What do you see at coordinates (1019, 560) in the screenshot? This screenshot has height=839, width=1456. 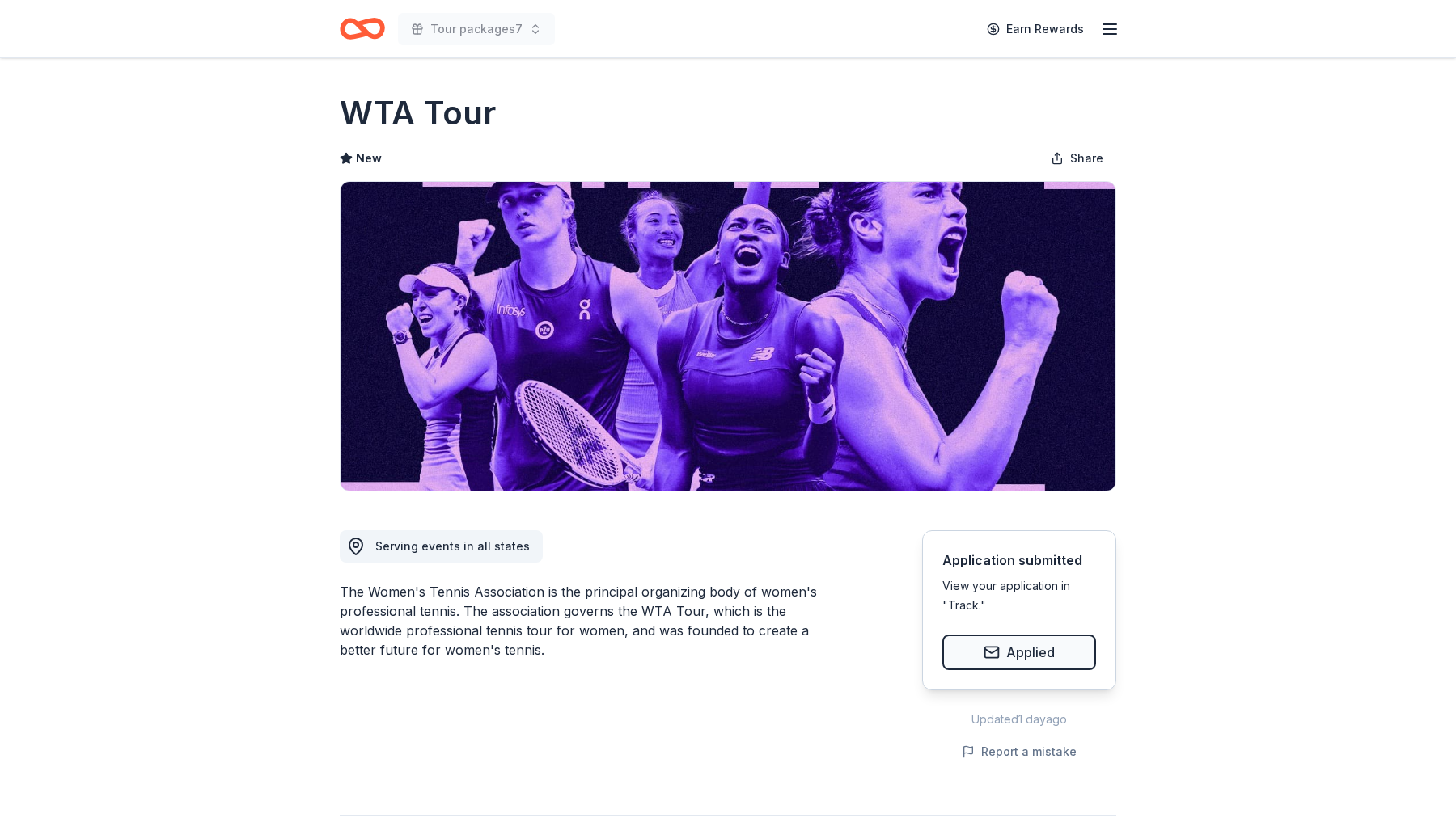 I see `div: Application submitted` at bounding box center [1019, 560].